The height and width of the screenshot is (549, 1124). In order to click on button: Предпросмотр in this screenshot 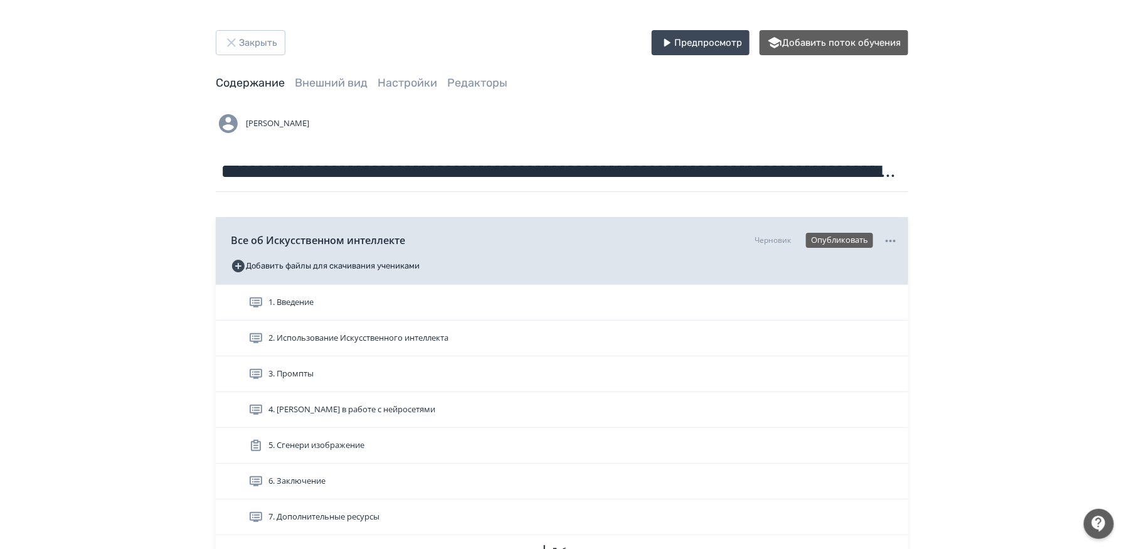, I will do `click(700, 43)`.